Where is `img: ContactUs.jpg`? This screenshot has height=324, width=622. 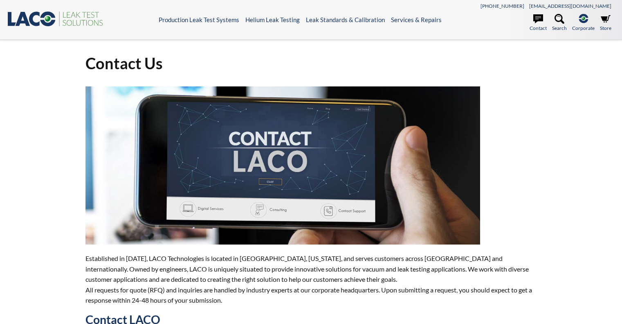
img: ContactUs.jpg is located at coordinates (283, 165).